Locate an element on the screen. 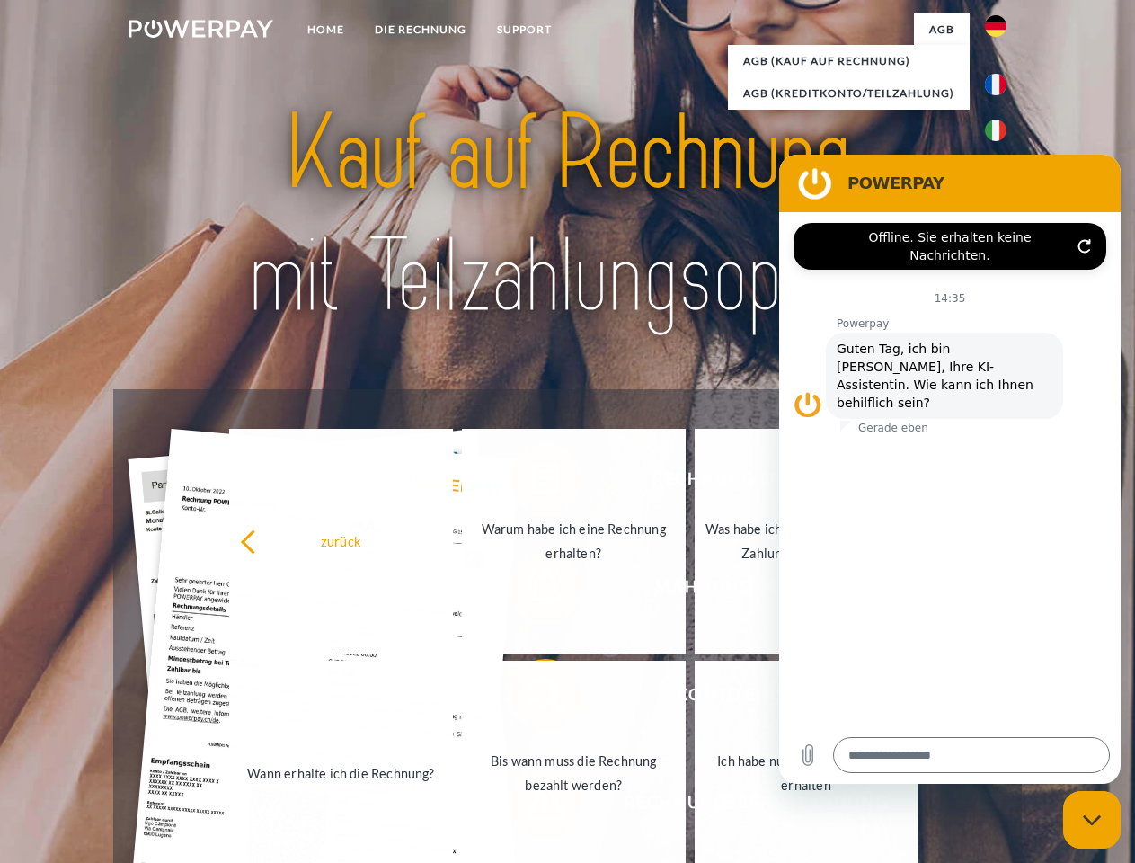 The image size is (1135, 863). div: Wann erhalte ich die Rechnung? is located at coordinates (341, 772).